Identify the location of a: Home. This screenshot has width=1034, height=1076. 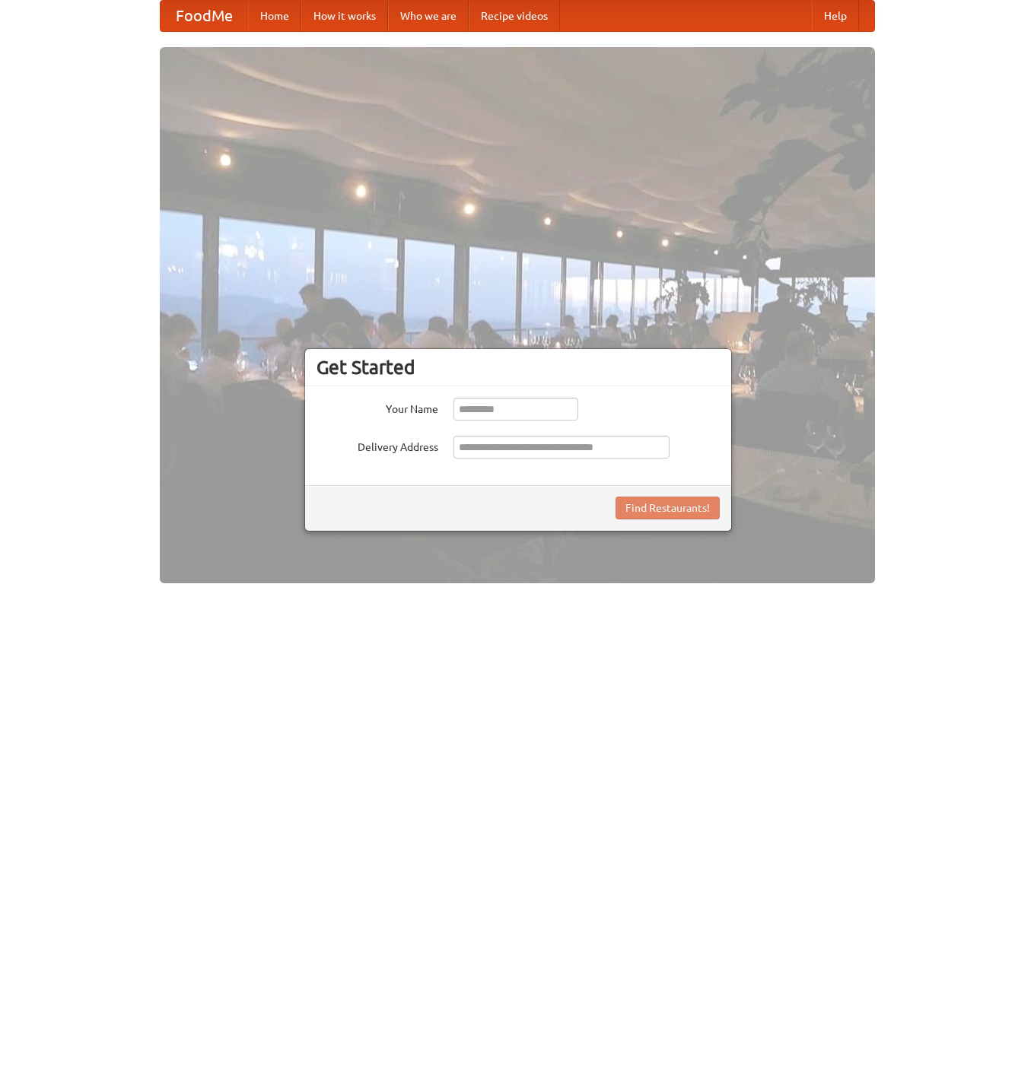
(275, 16).